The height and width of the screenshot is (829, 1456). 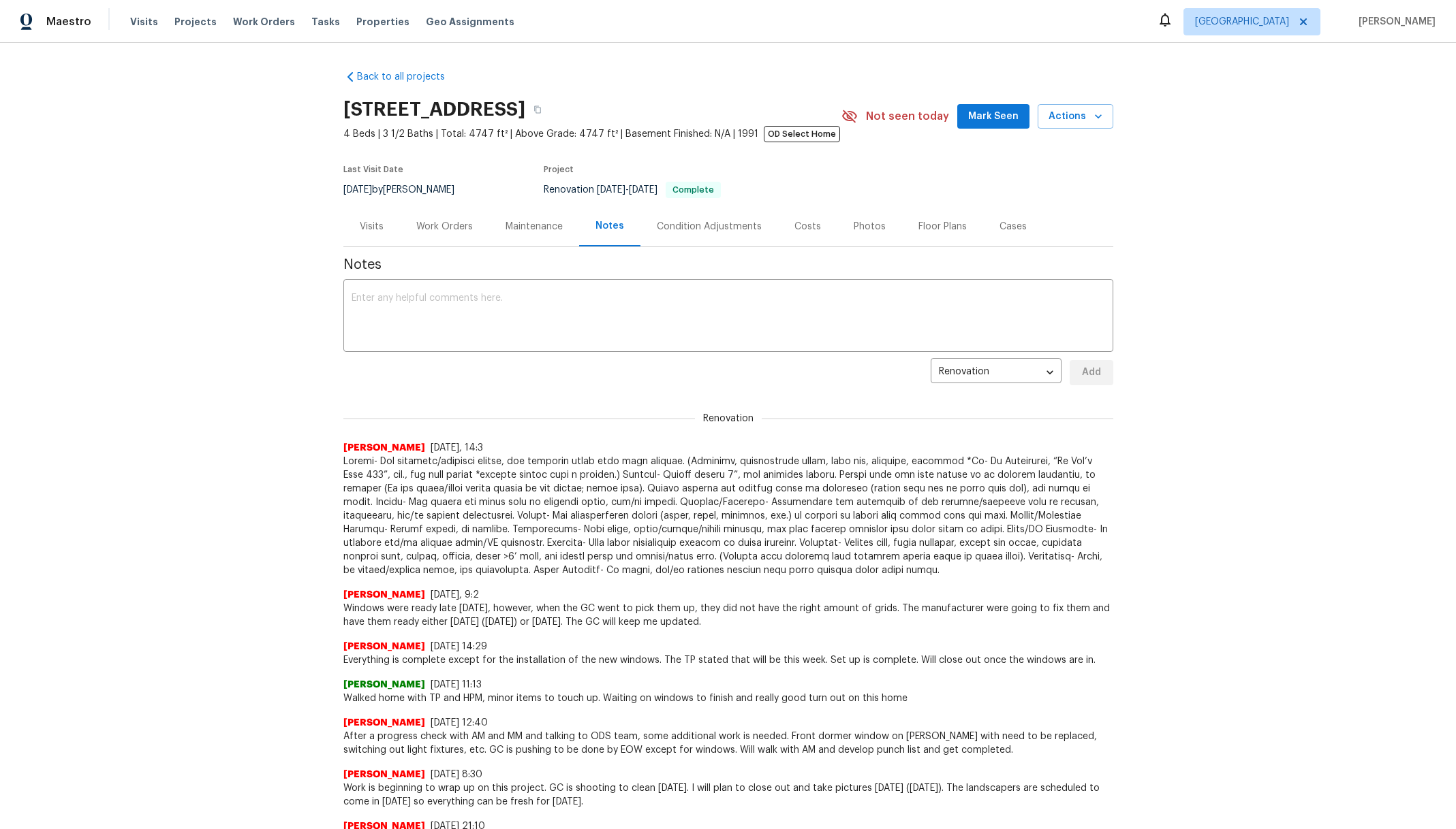 What do you see at coordinates (143, 22) in the screenshot?
I see `span: Visits` at bounding box center [143, 22].